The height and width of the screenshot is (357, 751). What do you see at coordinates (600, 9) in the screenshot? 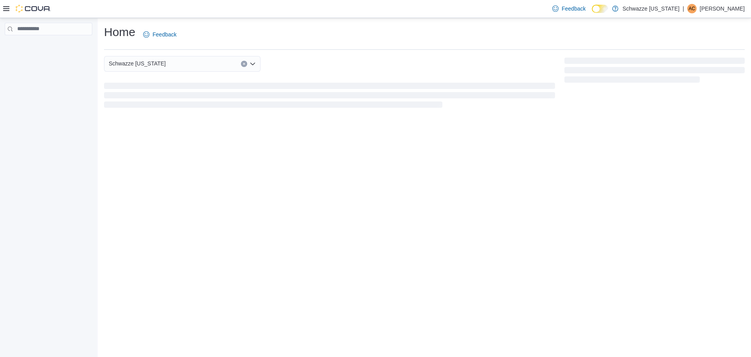
I see `input: Dark Mode` at bounding box center [600, 9].